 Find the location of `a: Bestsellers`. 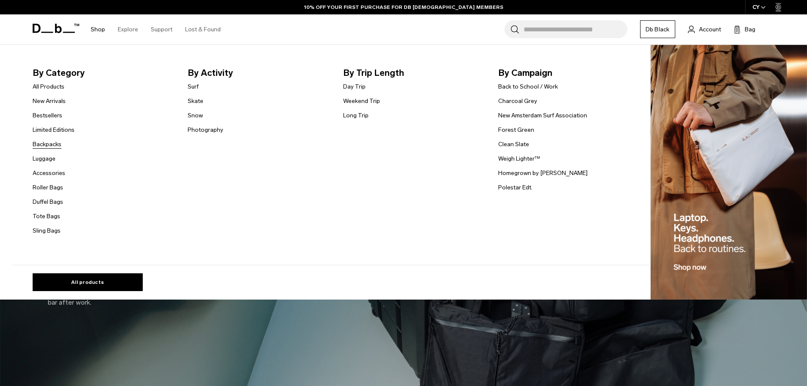

a: Bestsellers is located at coordinates (47, 115).